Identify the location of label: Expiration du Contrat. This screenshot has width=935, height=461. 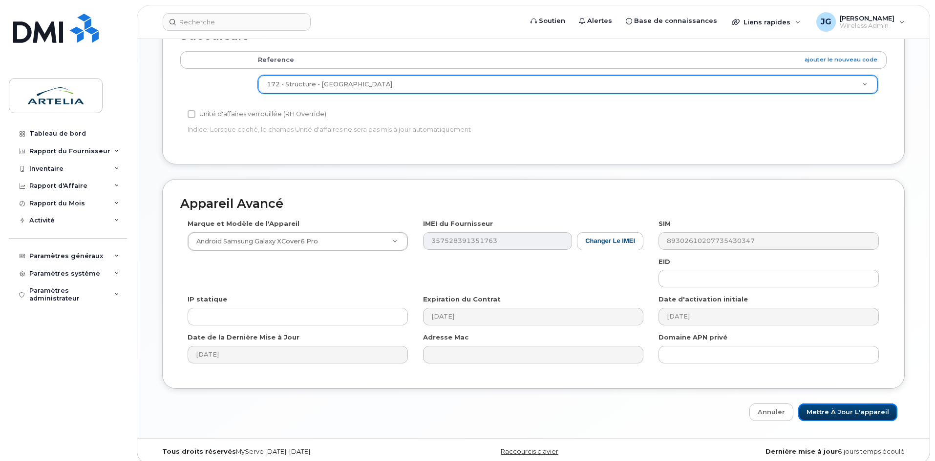
(461, 299).